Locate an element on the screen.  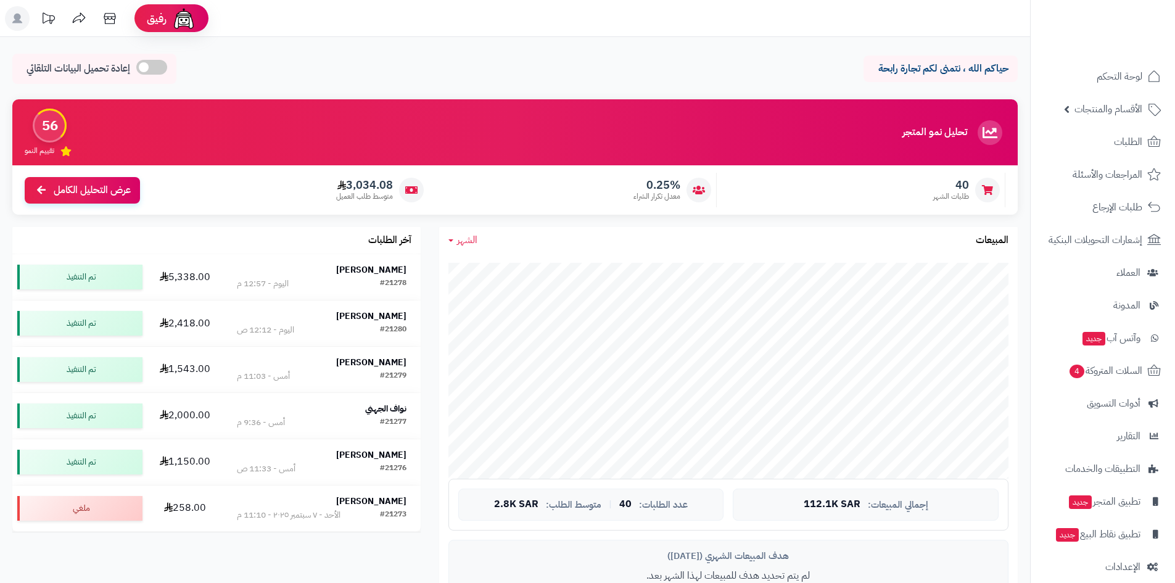
div: أمس - 11:33 ص is located at coordinates (266, 469).